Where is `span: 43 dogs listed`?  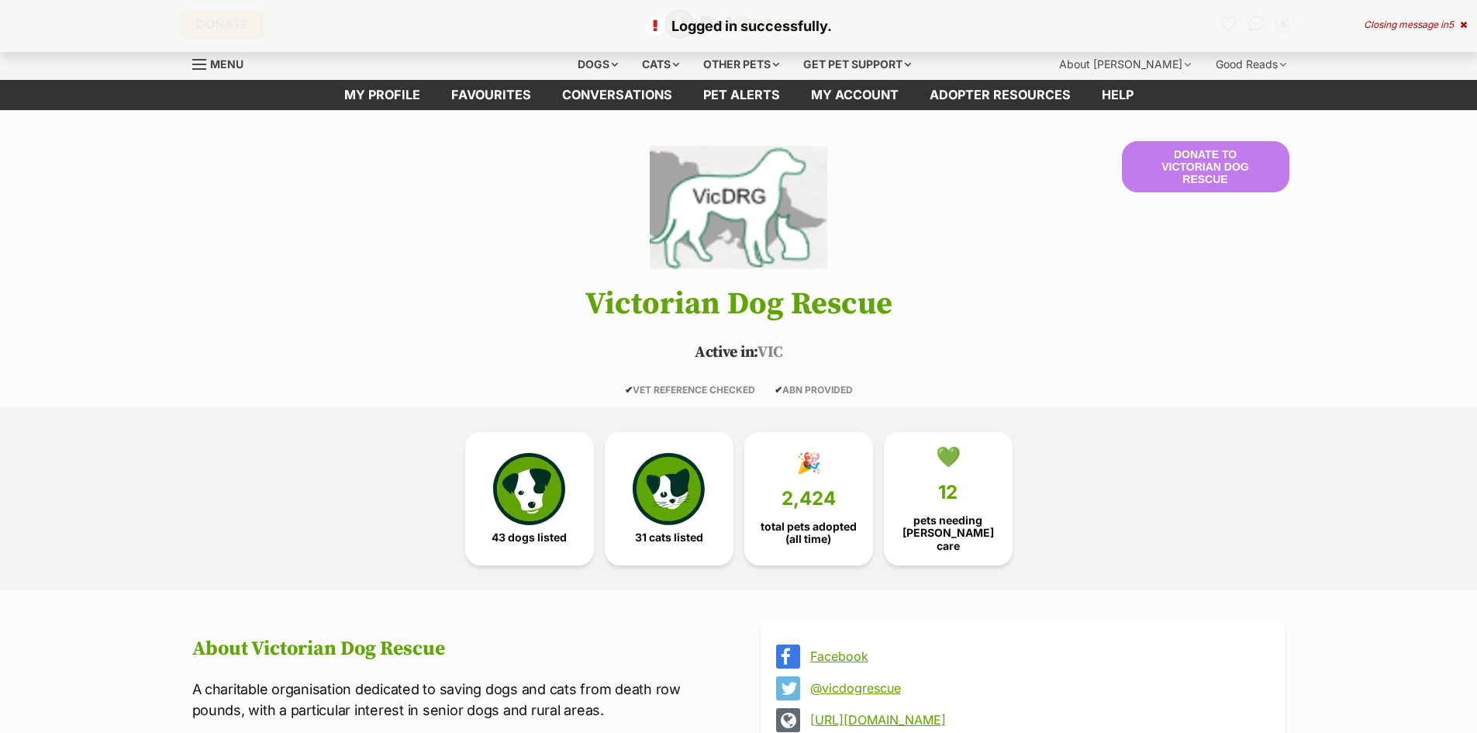
span: 43 dogs listed is located at coordinates (529, 537).